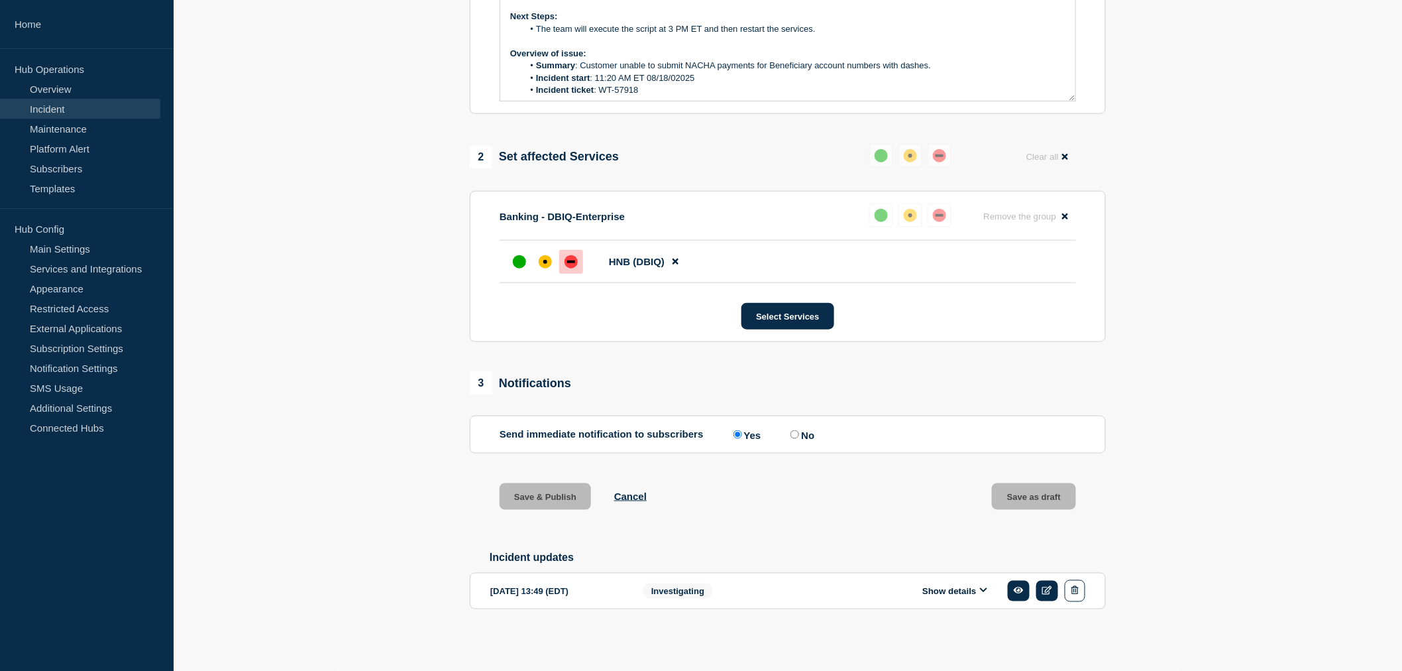 The height and width of the screenshot is (671, 1402). What do you see at coordinates (1020, 216) in the screenshot?
I see `span: Remove the group` at bounding box center [1020, 216].